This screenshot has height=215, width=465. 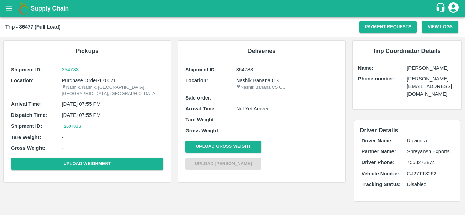 What do you see at coordinates (73, 127) in the screenshot?
I see `button: 260 Kgs` at bounding box center [73, 127].